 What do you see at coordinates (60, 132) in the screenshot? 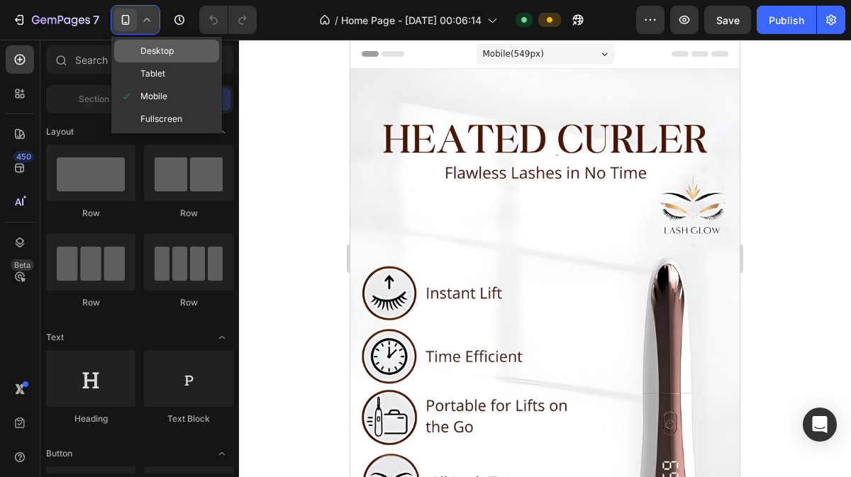
I see `span: Layout` at bounding box center [60, 132].